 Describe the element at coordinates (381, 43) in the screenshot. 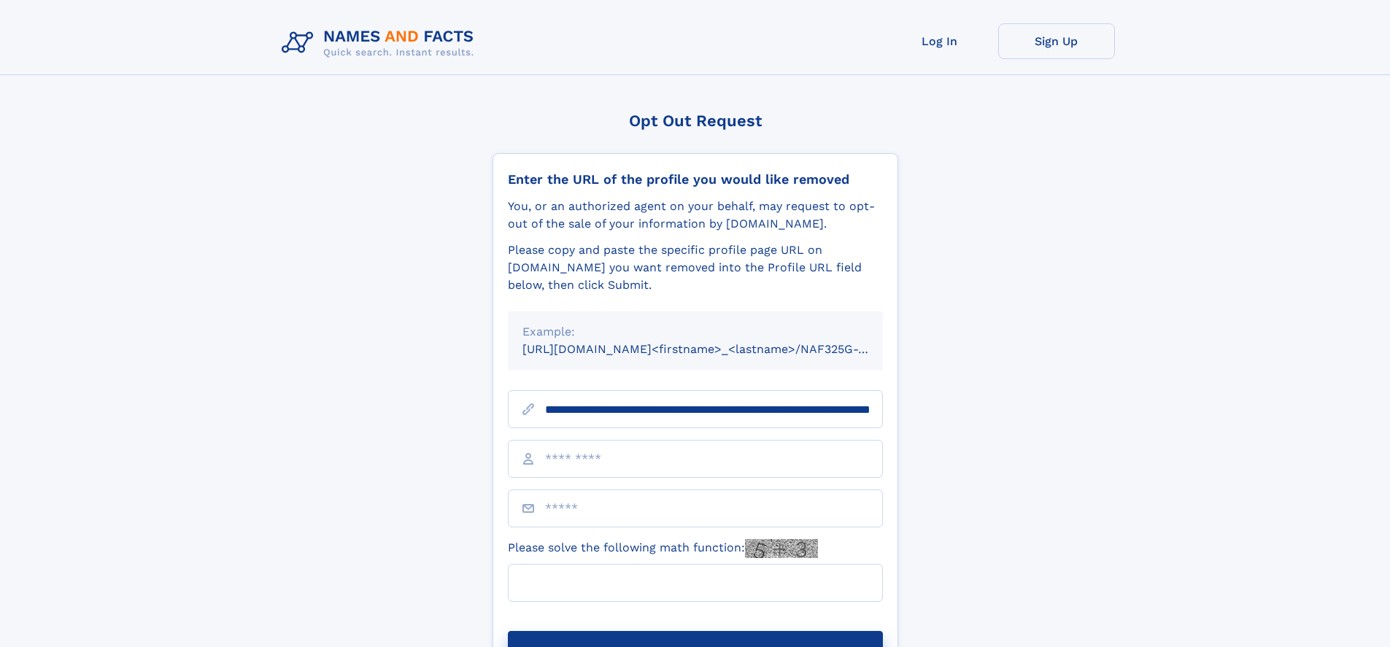

I see `img: Logo Names and Facts` at that location.